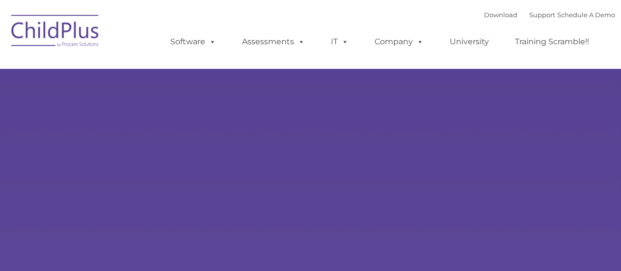 The height and width of the screenshot is (271, 621). Describe the element at coordinates (552, 42) in the screenshot. I see `a: Training Scramble!!` at that location.